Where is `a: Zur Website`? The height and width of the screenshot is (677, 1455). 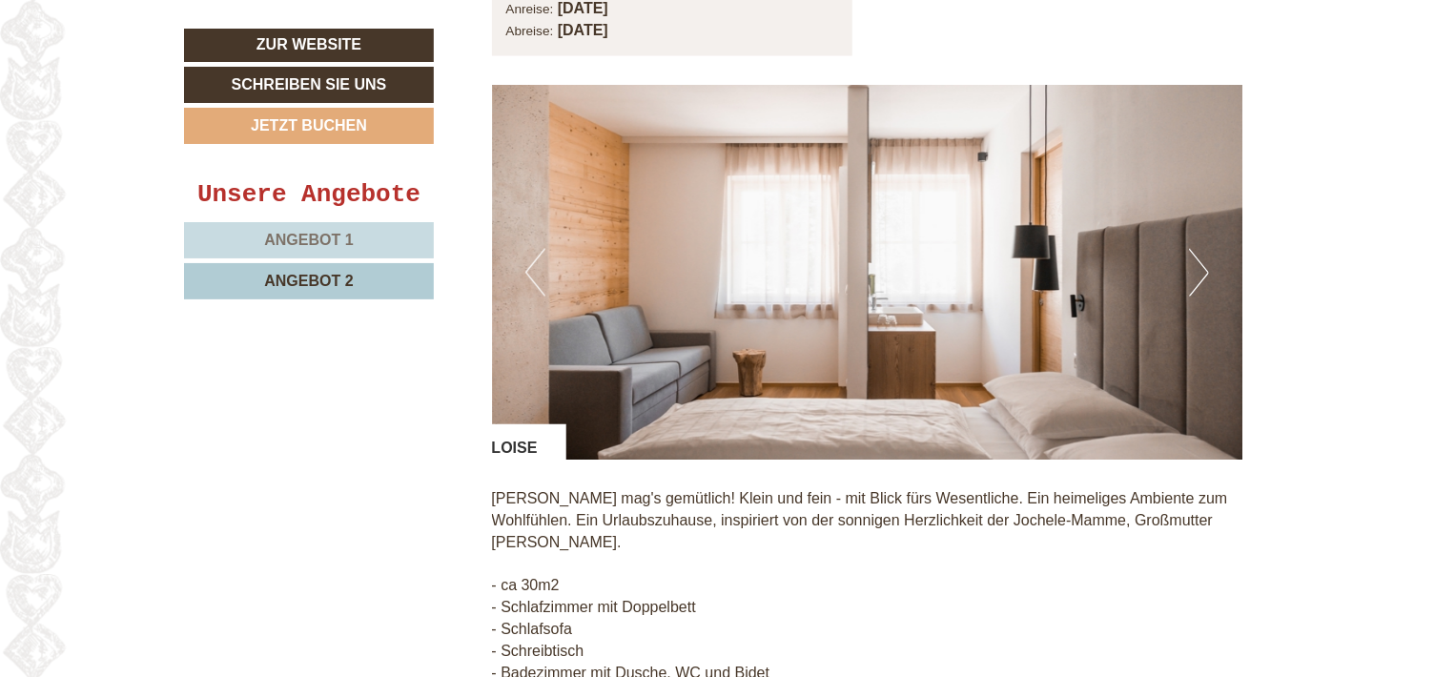 a: Zur Website is located at coordinates (309, 45).